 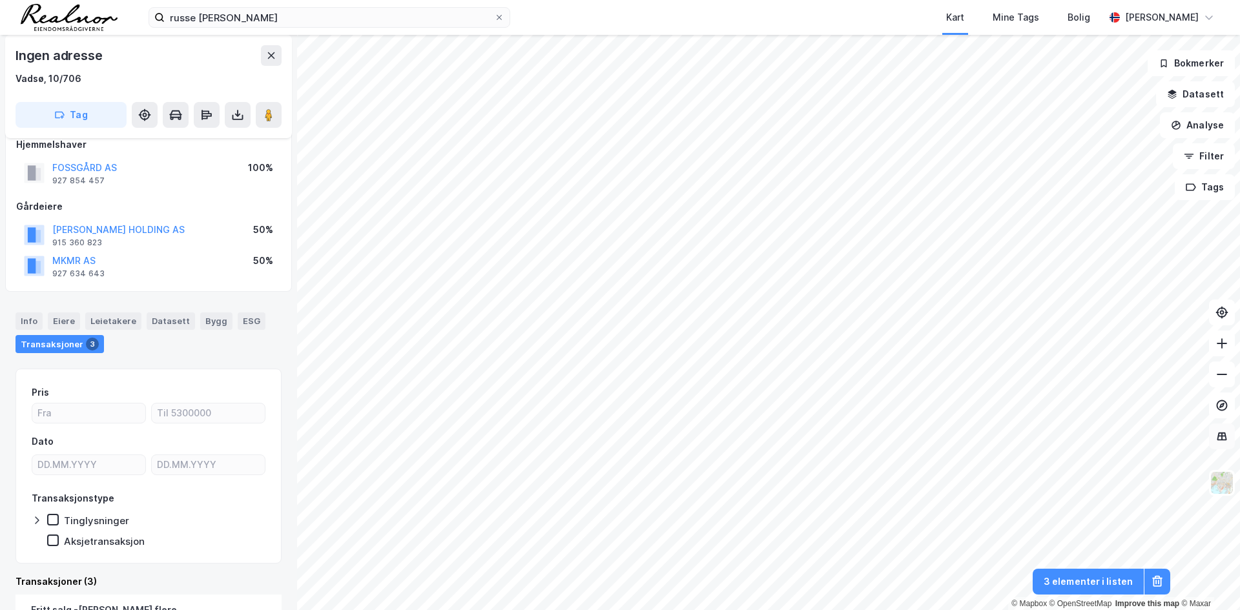 What do you see at coordinates (1078, 17) in the screenshot?
I see `div: Bolig` at bounding box center [1078, 17].